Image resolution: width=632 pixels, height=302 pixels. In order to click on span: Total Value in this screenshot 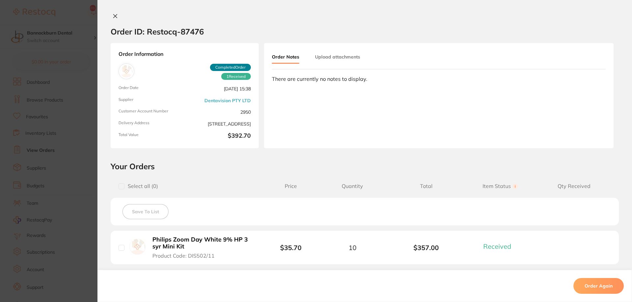, I will do `click(150, 137)`.